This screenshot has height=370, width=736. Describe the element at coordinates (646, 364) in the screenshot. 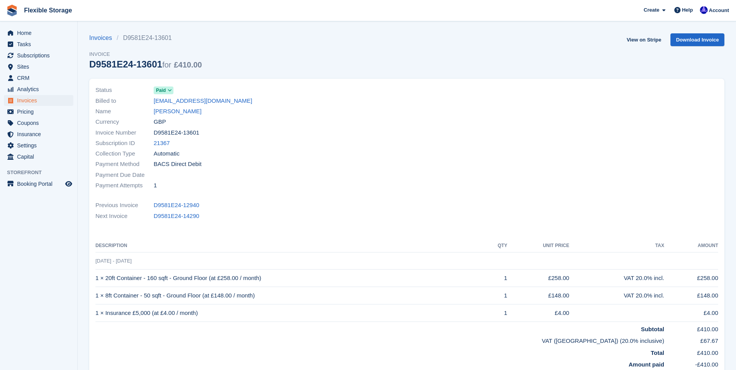

I see `strong: Amount paid` at that location.